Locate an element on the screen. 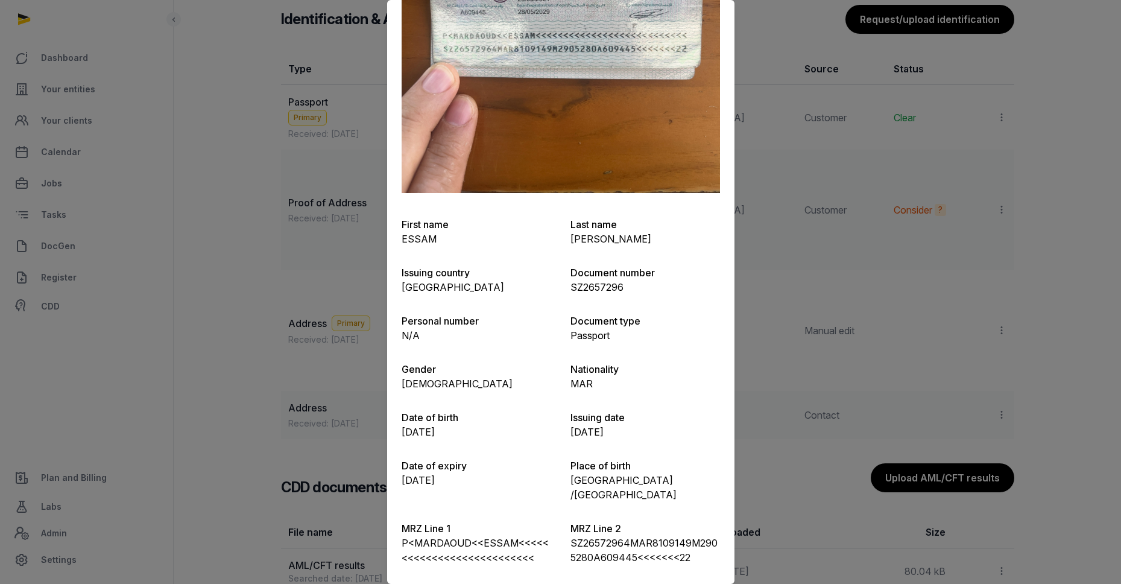 Image resolution: width=1121 pixels, height=584 pixels. p: MRZ Line 2 is located at coordinates (645, 528).